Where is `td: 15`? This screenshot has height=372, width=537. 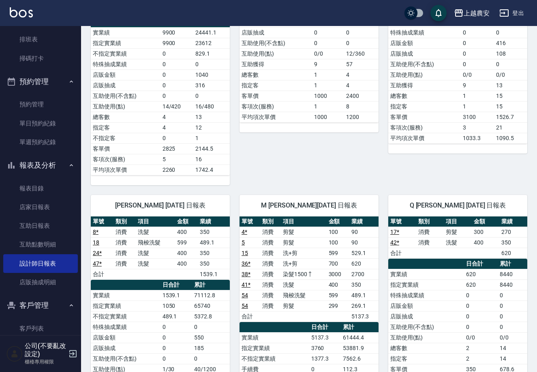
td: 15 is located at coordinates (511, 106).